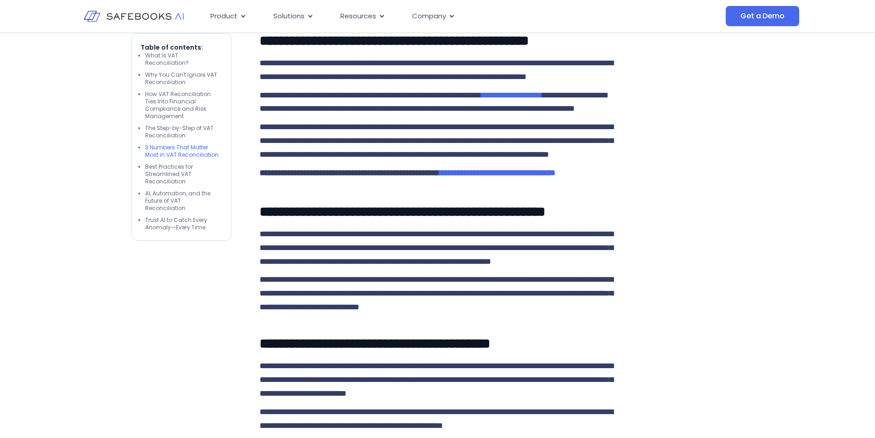 This screenshot has height=438, width=875. Describe the element at coordinates (184, 174) in the screenshot. I see `li: Best Practices for Streamlined VAT Reconciliation` at that location.